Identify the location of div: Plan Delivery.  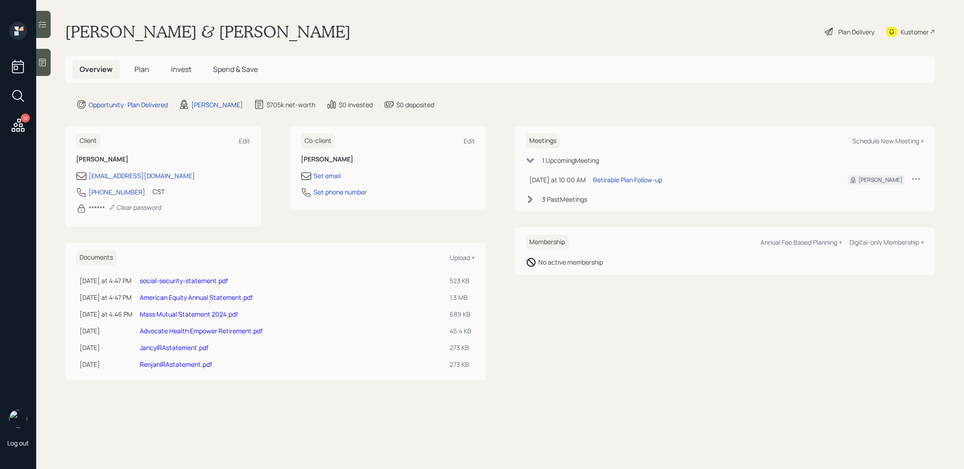
(856, 32).